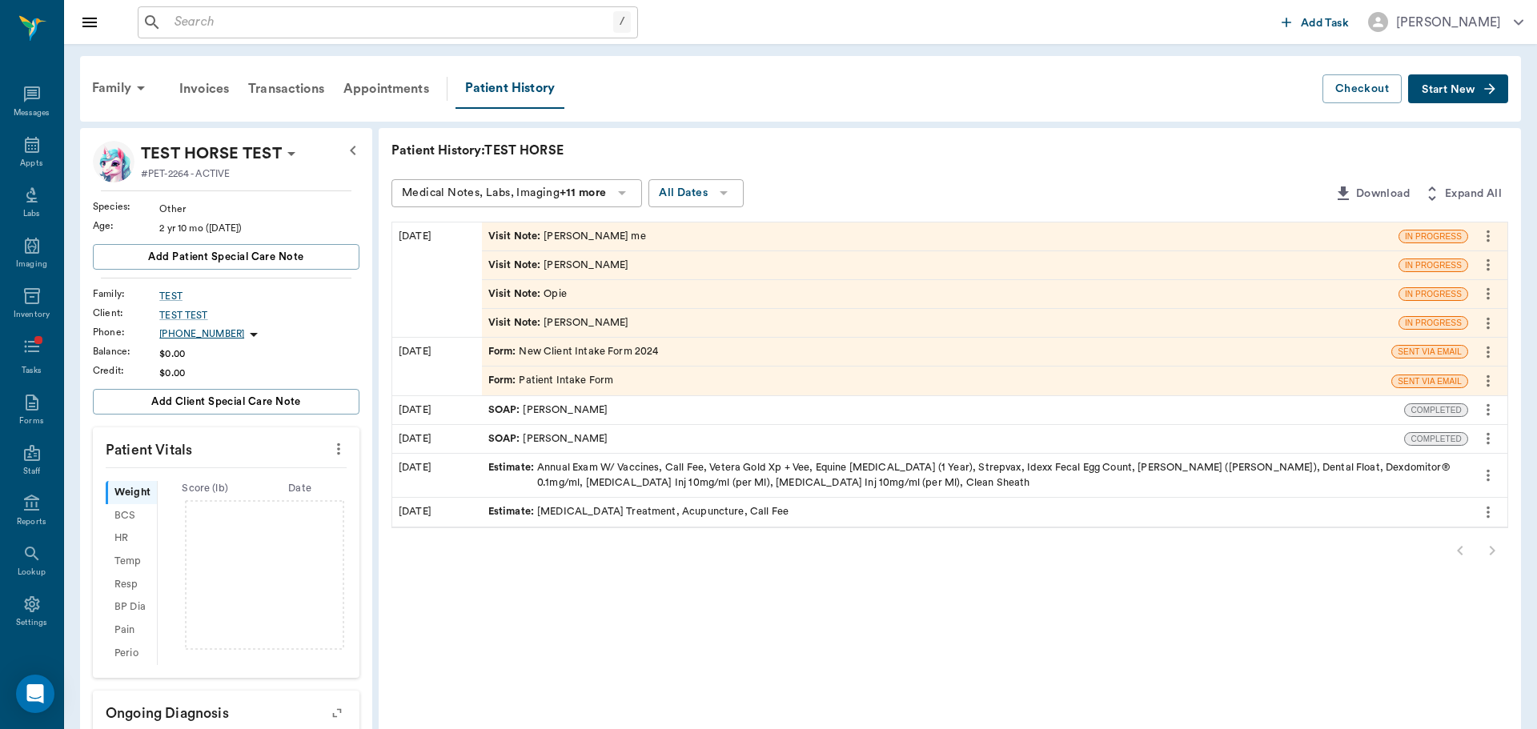  I want to click on div: Credit :, so click(126, 371).